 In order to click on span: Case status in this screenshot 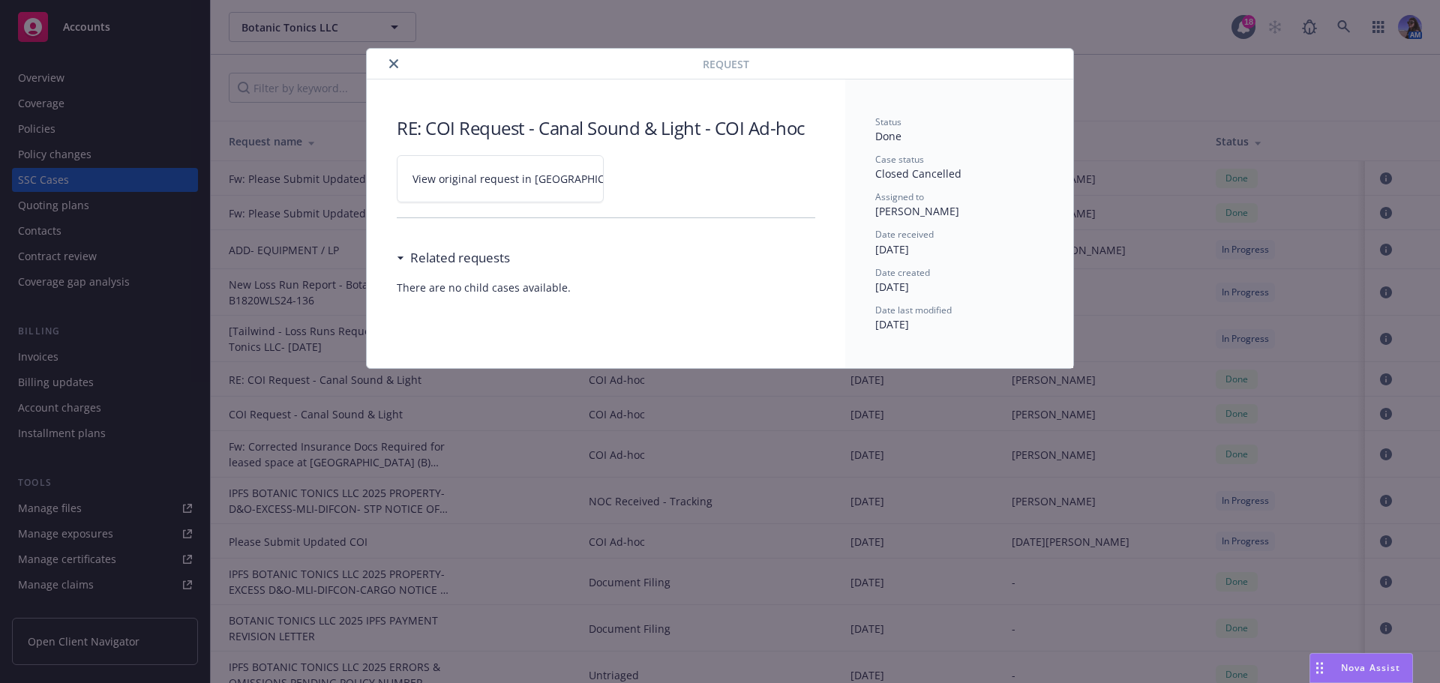, I will do `click(900, 159)`.